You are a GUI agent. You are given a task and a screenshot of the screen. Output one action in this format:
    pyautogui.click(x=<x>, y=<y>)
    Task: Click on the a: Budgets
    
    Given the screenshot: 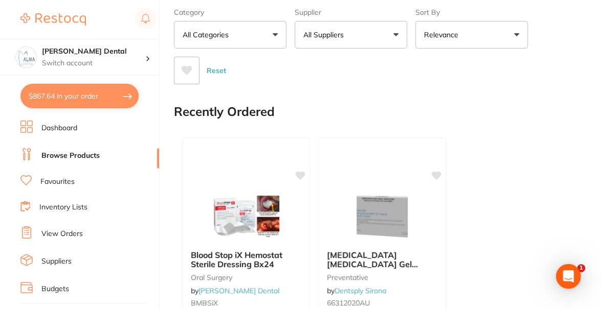 What is the action you would take?
    pyautogui.click(x=55, y=290)
    